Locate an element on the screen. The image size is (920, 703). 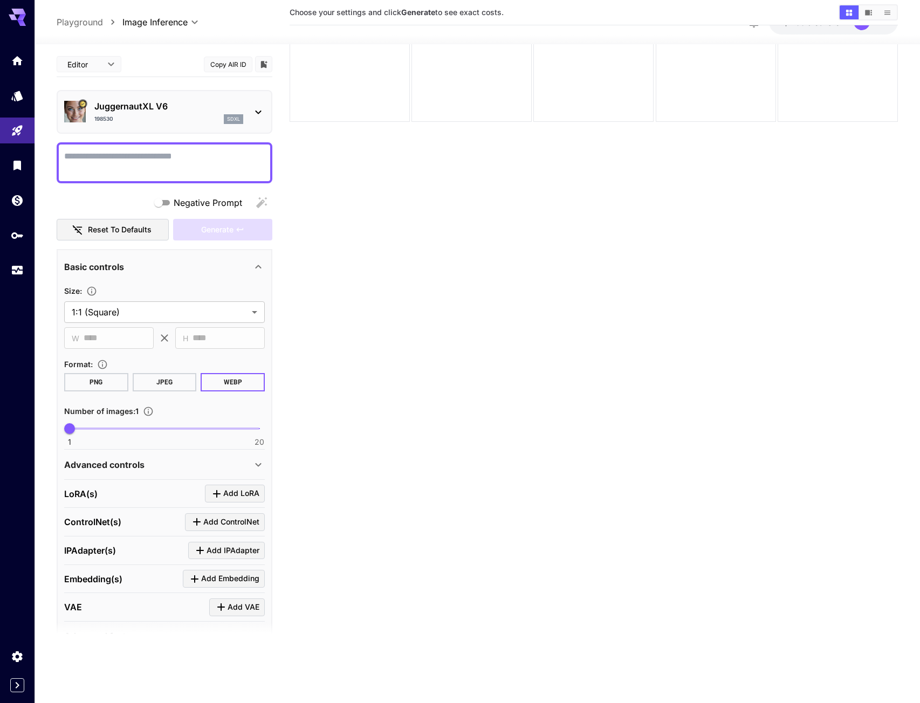
span: W is located at coordinates (75, 338).